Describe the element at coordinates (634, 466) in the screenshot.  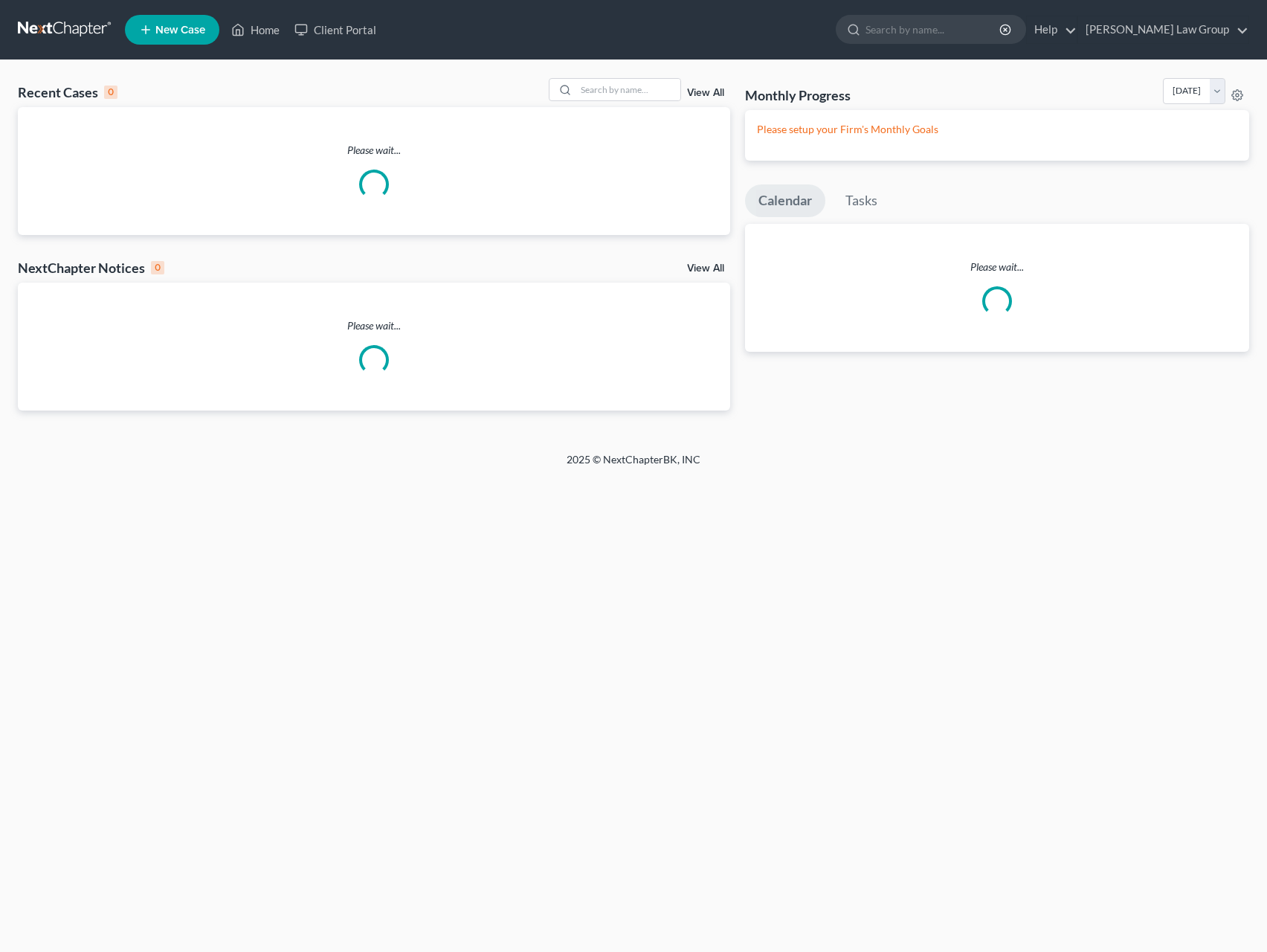
I see `div: 2025 © NextChapterBK, INC` at that location.